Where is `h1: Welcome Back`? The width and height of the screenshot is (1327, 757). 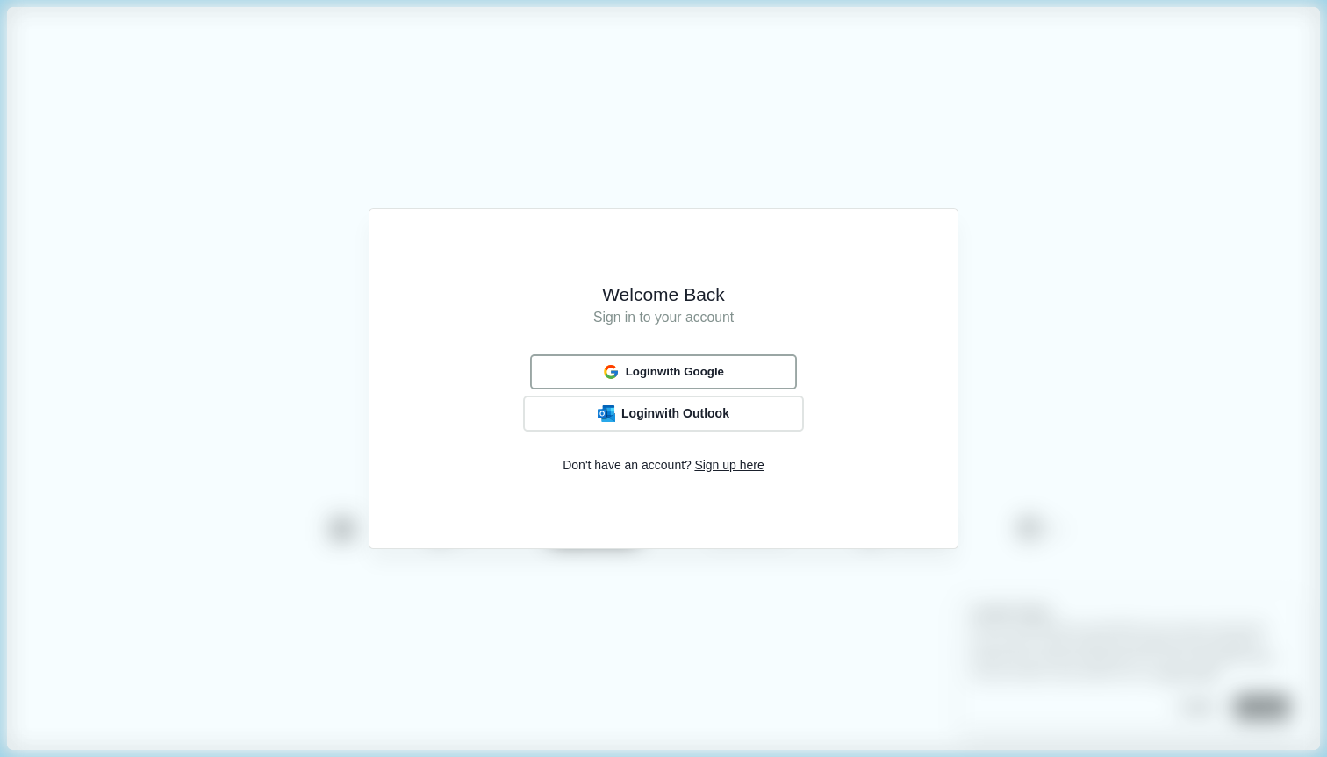
h1: Welcome Back is located at coordinates (663, 295).